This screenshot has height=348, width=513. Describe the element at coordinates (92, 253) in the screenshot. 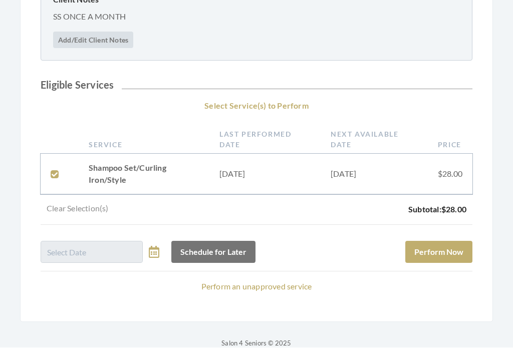

I see `input: Select Date` at that location.